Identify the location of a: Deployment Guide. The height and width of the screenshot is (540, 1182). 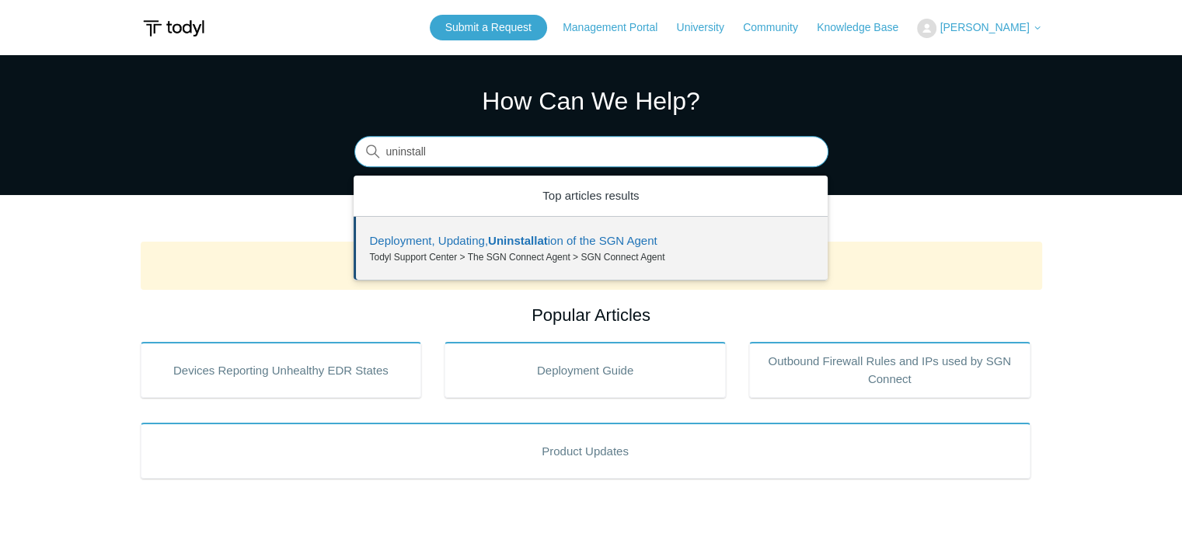
(585, 370).